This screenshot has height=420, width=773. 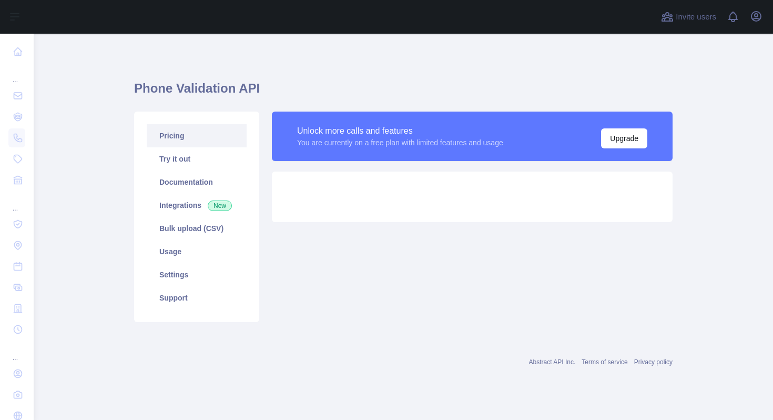 I want to click on button: Invite users, so click(x=688, y=17).